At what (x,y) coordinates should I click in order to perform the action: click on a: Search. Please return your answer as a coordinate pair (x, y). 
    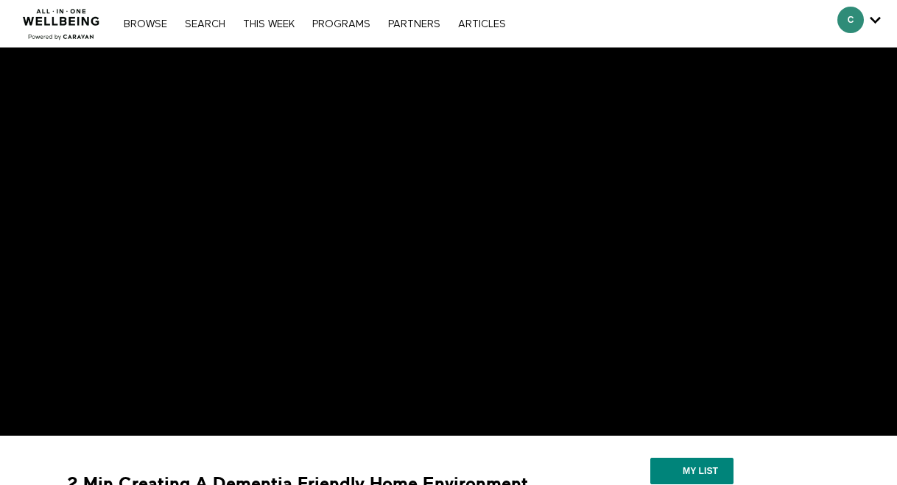
    Looking at the image, I should click on (205, 24).